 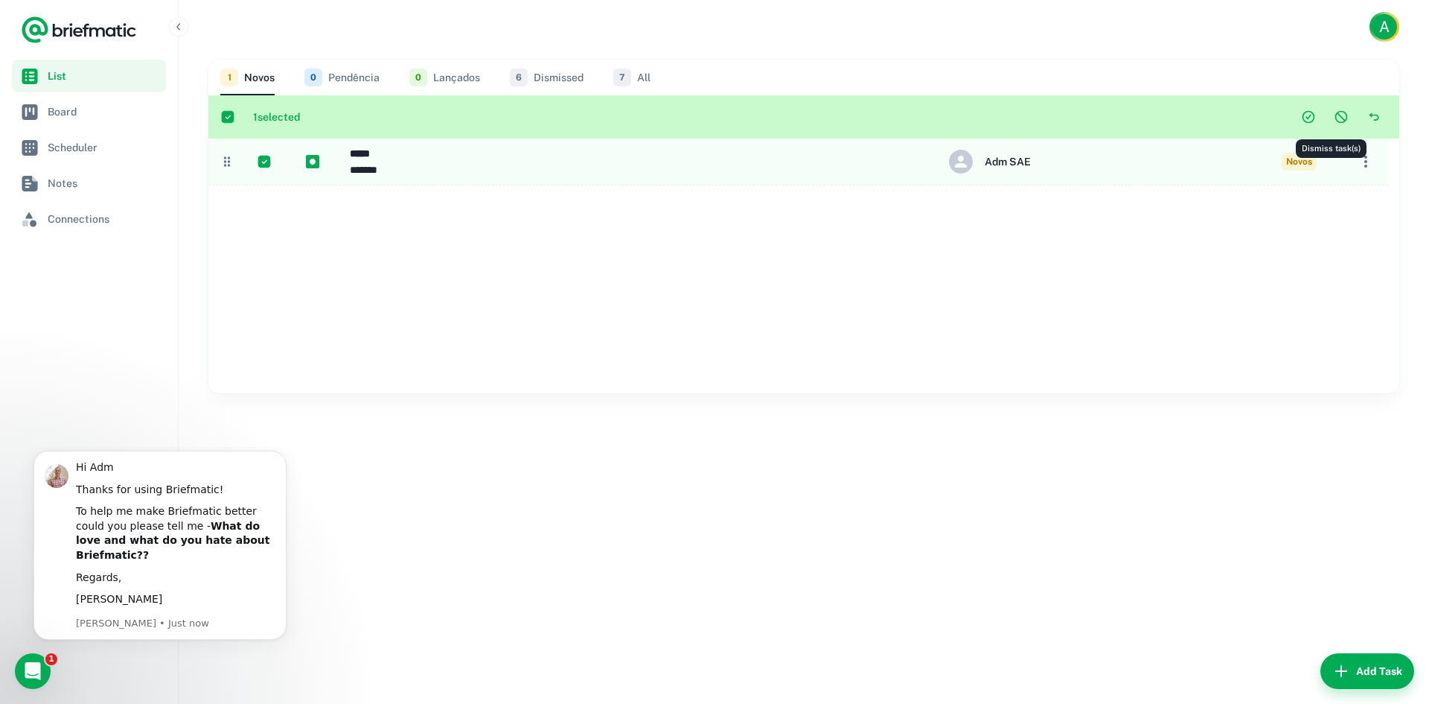 What do you see at coordinates (103, 112) in the screenshot?
I see `span: Board` at bounding box center [103, 112].